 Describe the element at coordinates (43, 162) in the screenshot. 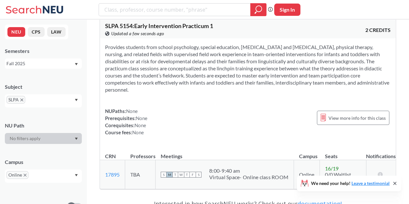

I see `div: Campus` at that location.